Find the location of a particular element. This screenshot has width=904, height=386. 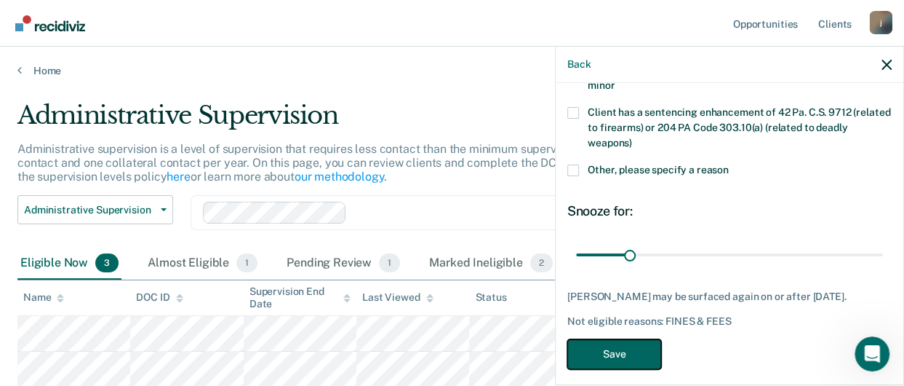

div: Name is located at coordinates (44, 297).